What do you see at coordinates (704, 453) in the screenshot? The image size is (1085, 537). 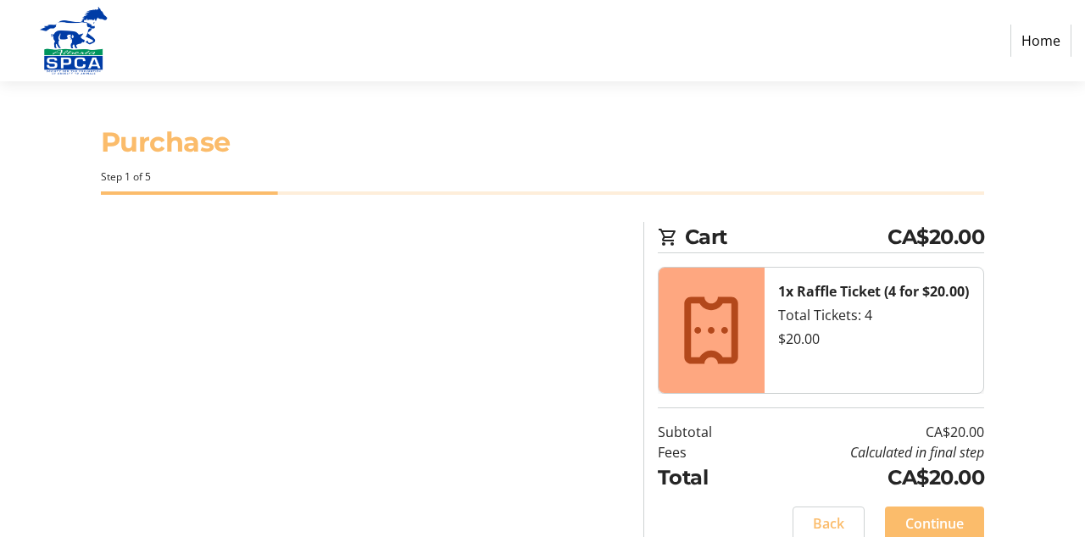 I see `td: Fees` at bounding box center [704, 453].